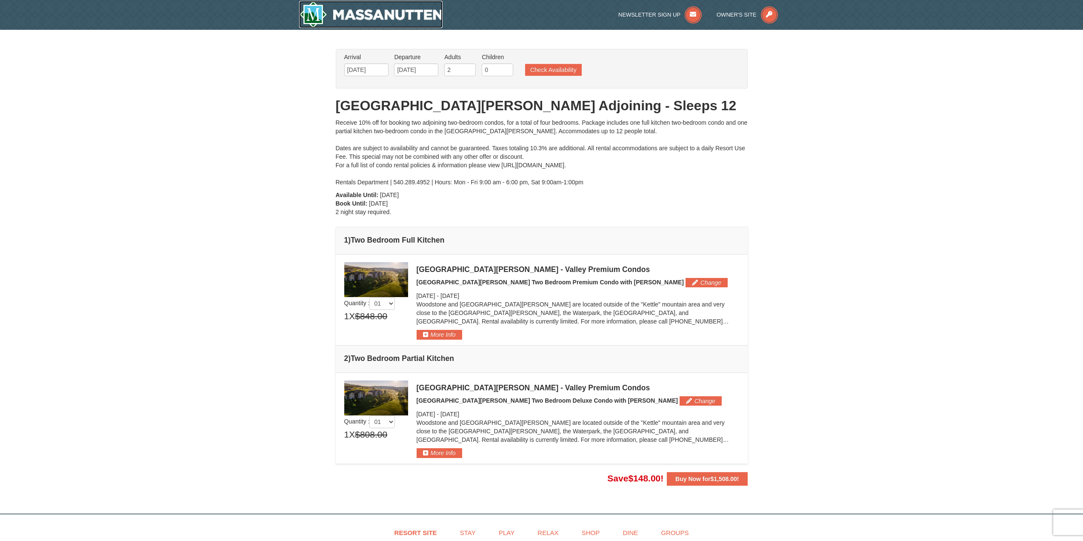 The height and width of the screenshot is (541, 1083). I want to click on a: Owner's Site, so click(747, 14).